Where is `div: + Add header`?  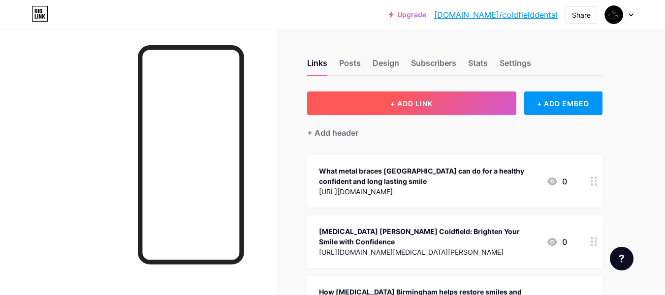
div: + Add header is located at coordinates (333, 133).